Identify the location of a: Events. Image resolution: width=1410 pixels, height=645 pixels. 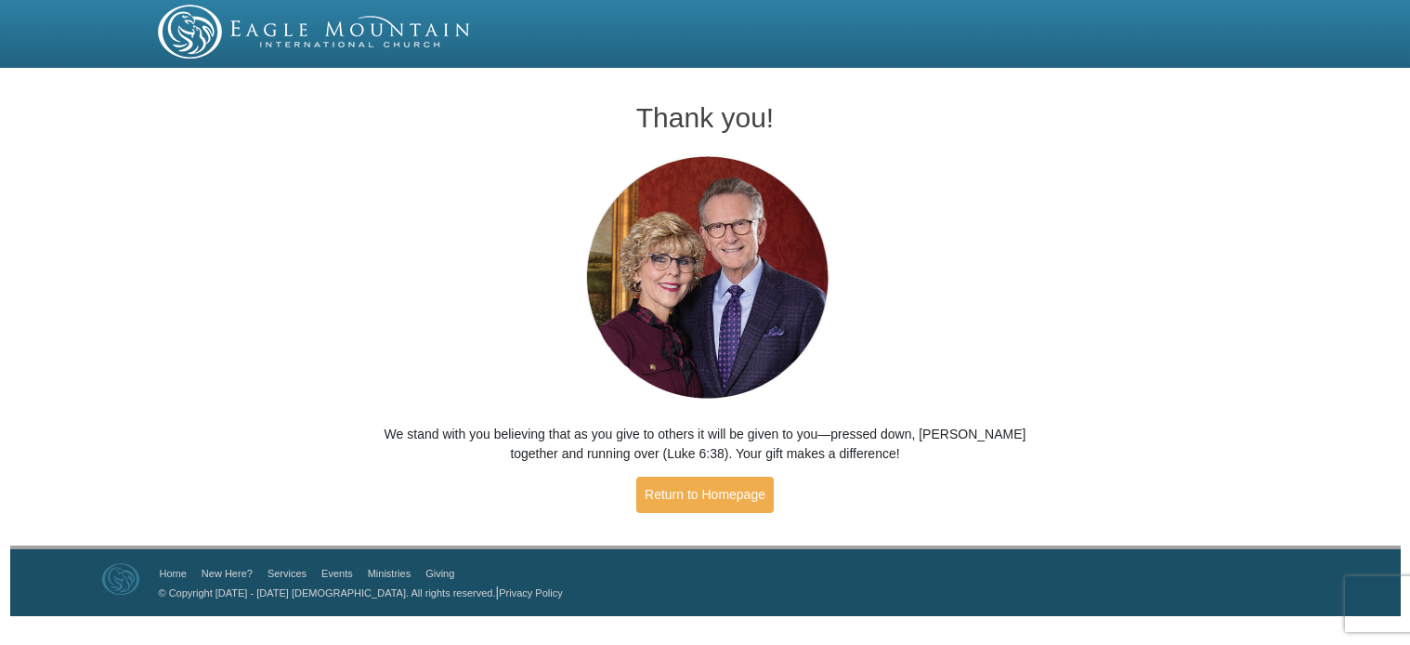
(337, 573).